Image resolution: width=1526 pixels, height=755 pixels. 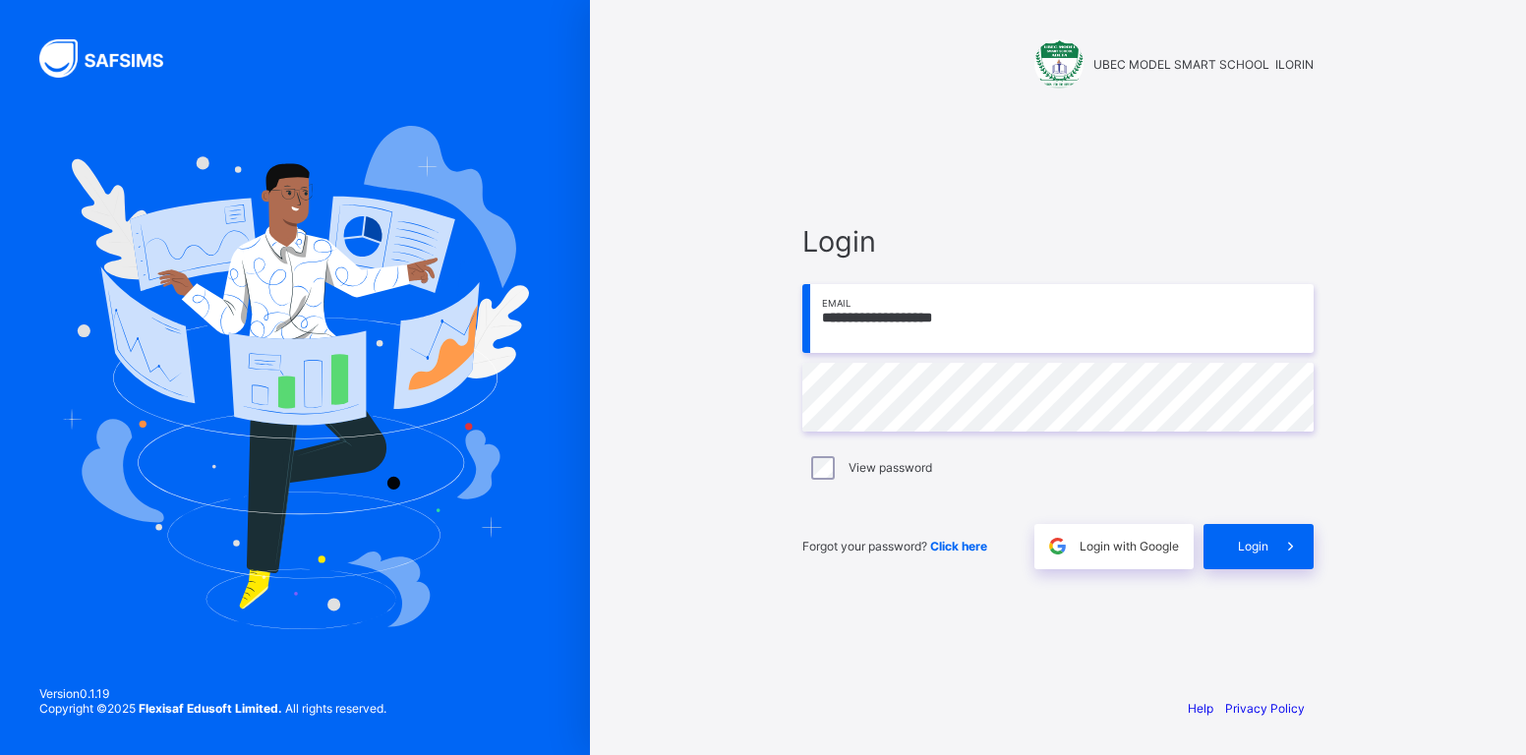 I want to click on span: Login with Google, so click(x=1129, y=546).